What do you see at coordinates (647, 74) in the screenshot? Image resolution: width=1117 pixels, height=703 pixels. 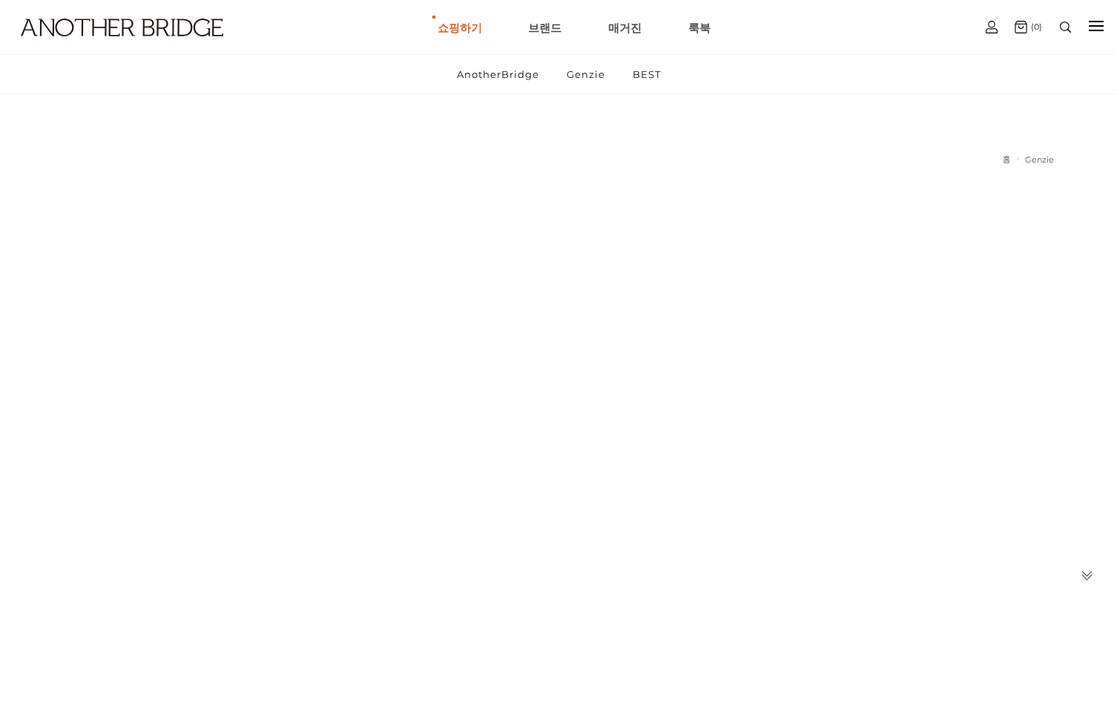 I see `a: BEST` at bounding box center [647, 74].